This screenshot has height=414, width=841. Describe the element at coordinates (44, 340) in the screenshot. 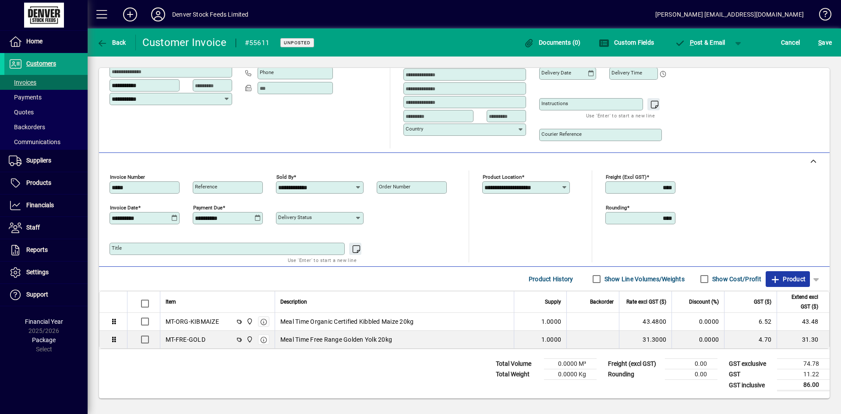

I see `span: Package` at that location.